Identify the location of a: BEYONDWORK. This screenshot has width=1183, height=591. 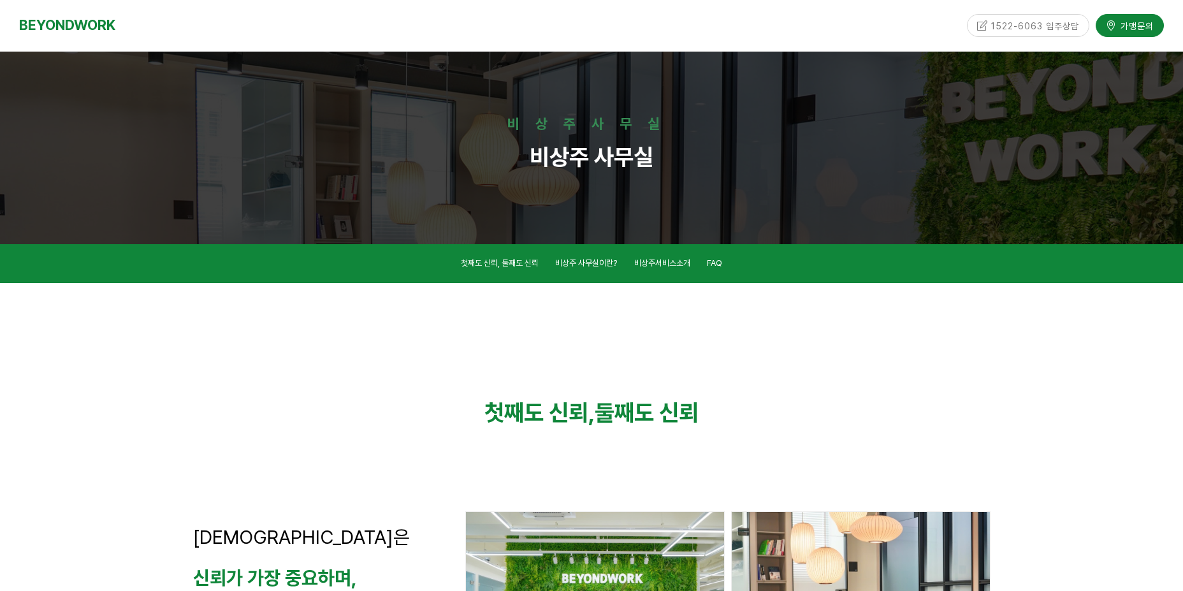
(67, 25).